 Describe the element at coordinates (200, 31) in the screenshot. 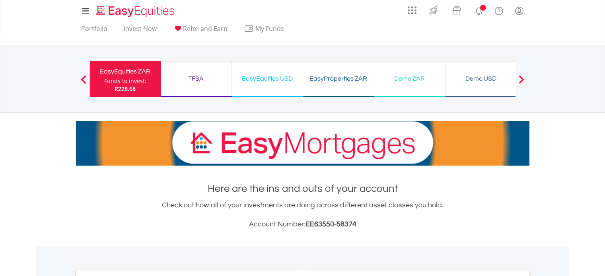

I see `a: Refer and Earn` at that location.